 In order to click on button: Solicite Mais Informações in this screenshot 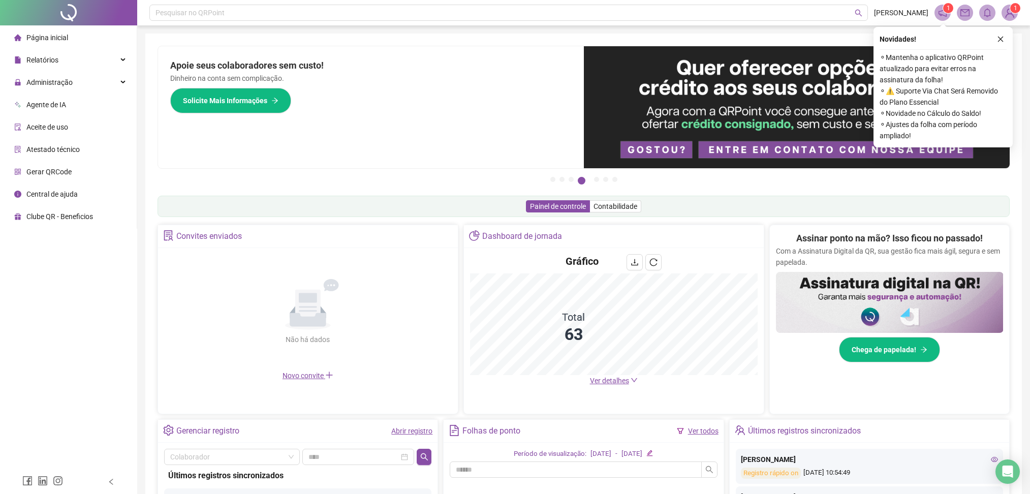, I will do `click(231, 101)`.